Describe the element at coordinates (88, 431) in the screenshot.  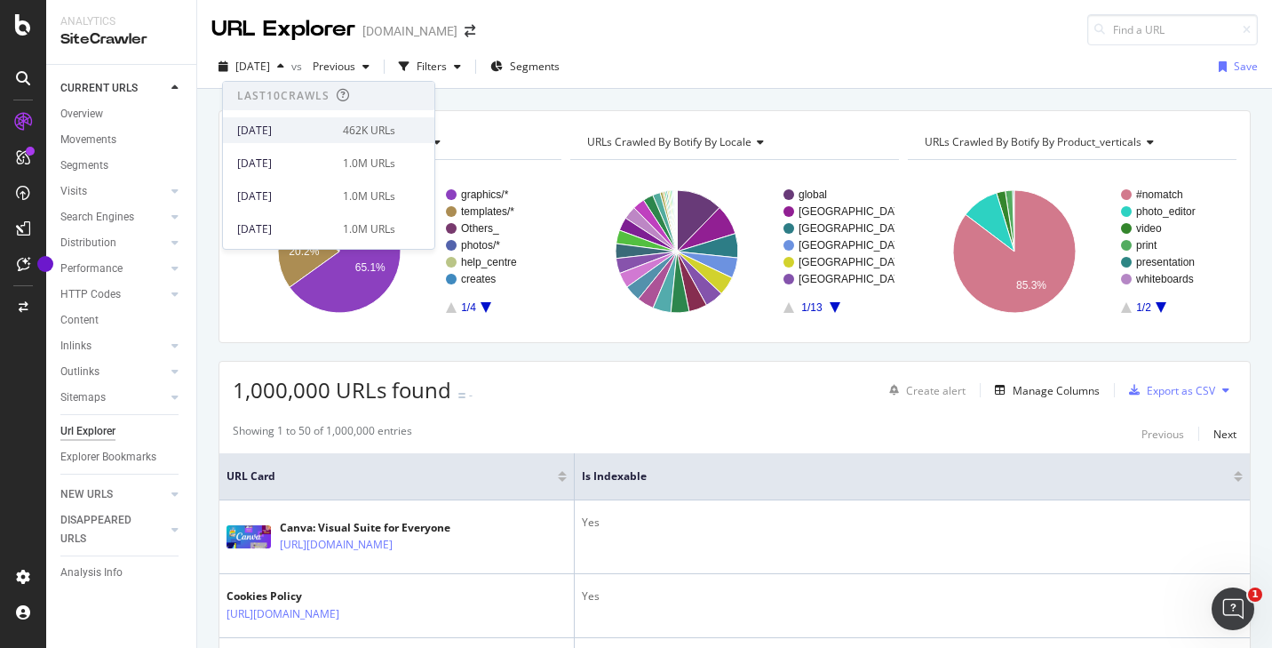
I see `div: Url Explorer` at that location.